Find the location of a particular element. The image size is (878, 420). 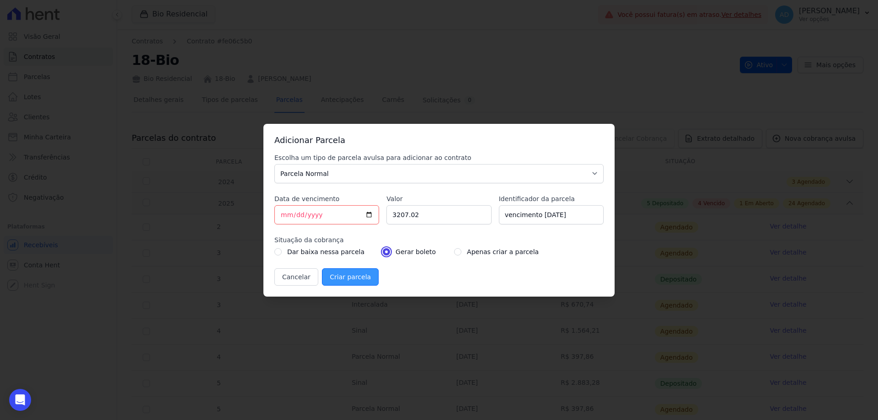

label: Gerar boleto is located at coordinates (416, 252).